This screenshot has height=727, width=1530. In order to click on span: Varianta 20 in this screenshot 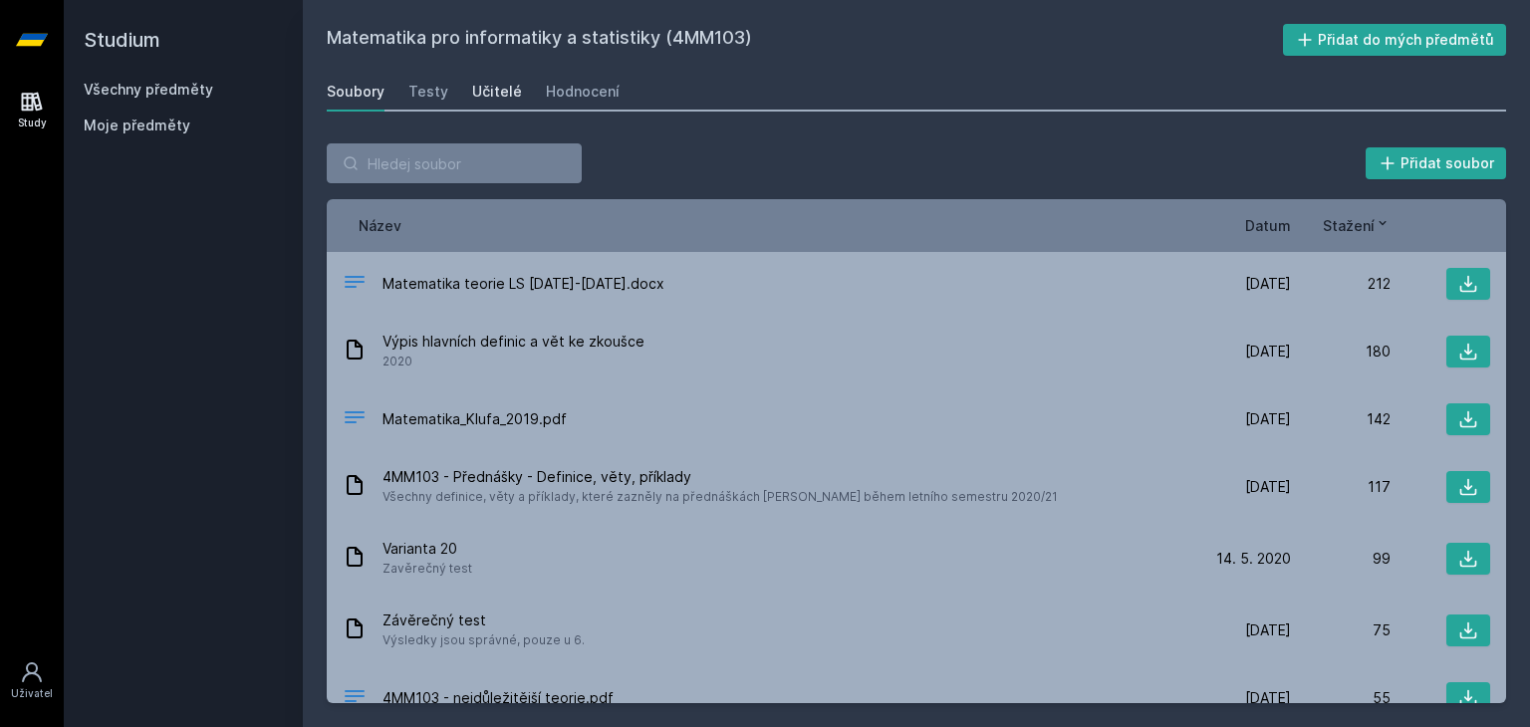, I will do `click(427, 549)`.